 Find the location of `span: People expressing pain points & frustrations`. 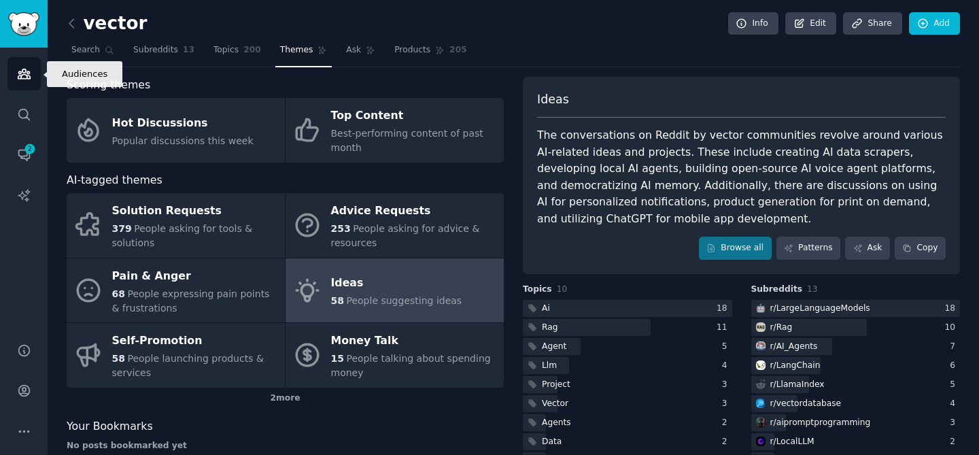

span: People expressing pain points & frustrations is located at coordinates (191, 301).